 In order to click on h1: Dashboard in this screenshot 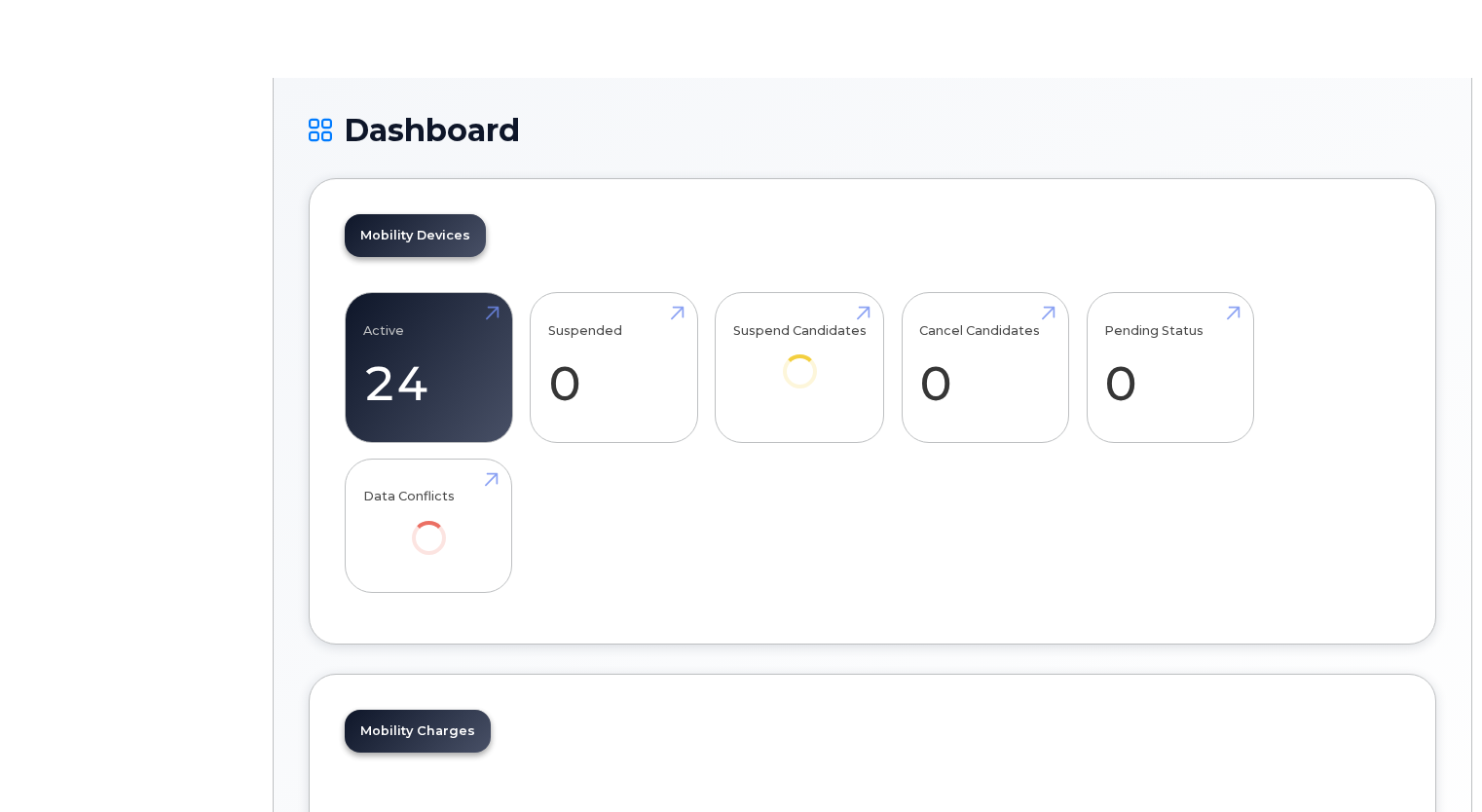, I will do `click(873, 130)`.